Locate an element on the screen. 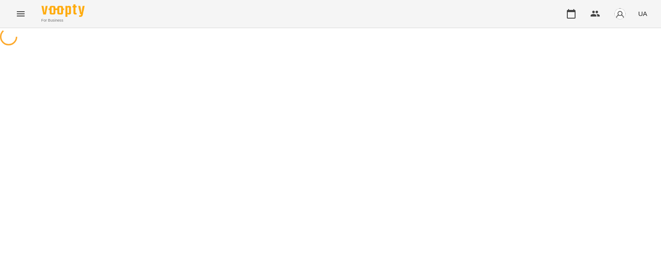 This screenshot has width=661, height=278. button: Menu is located at coordinates (21, 14).